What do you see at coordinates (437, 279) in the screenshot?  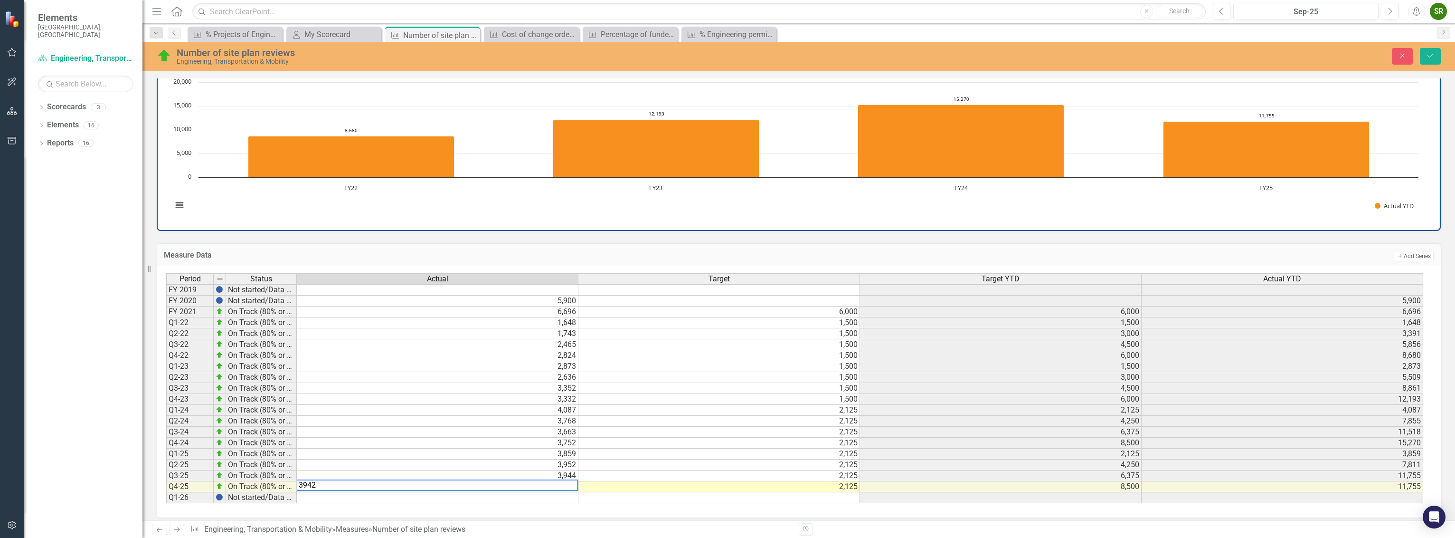 I see `span: Actual` at bounding box center [437, 279].